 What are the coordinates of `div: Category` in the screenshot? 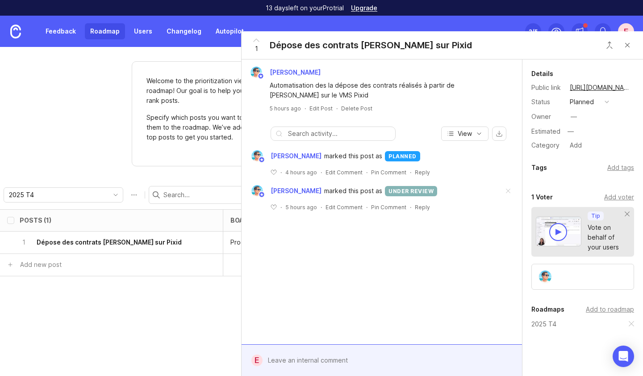 It's located at (547, 145).